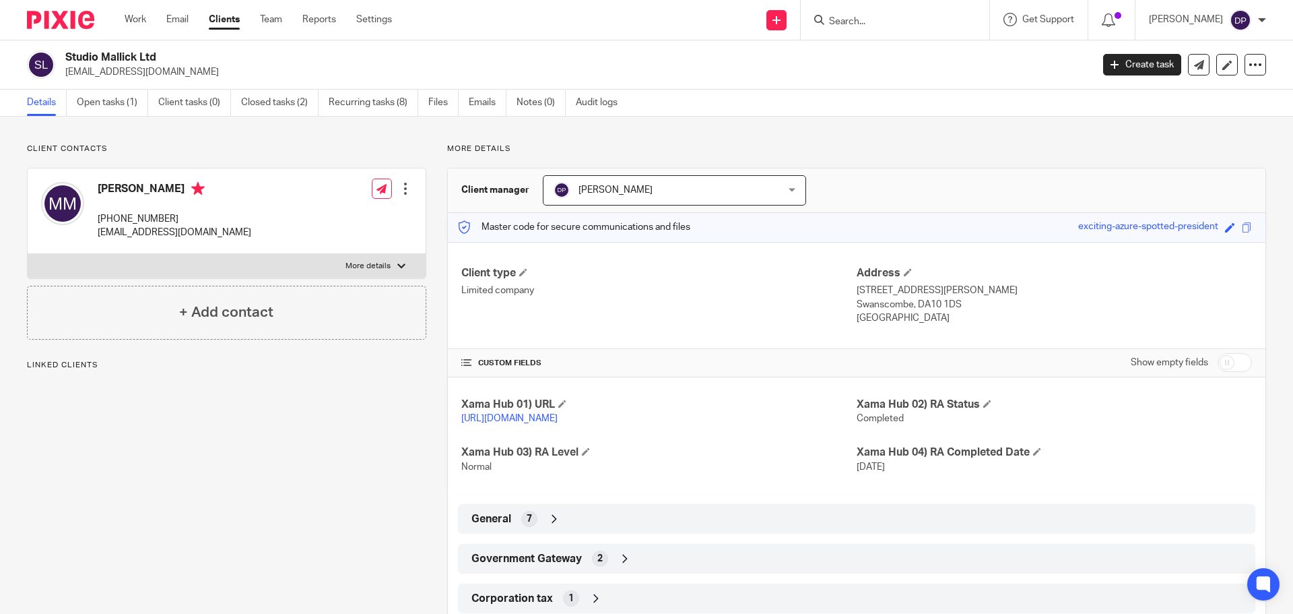 This screenshot has height=614, width=1293. I want to click on span: Government Gateway, so click(527, 558).